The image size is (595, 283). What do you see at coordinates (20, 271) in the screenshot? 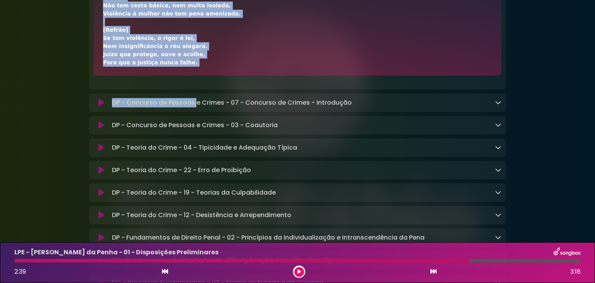
I see `span: 2:39` at bounding box center [20, 271].